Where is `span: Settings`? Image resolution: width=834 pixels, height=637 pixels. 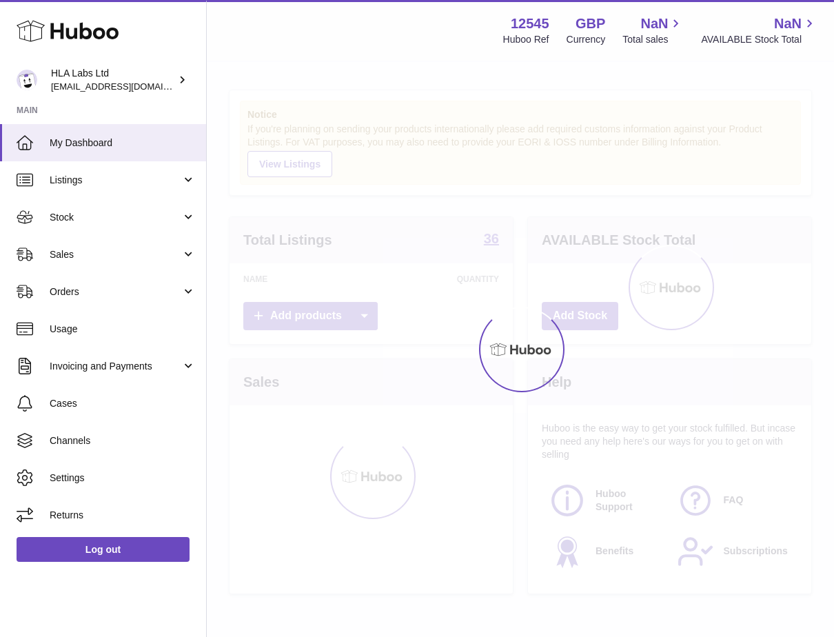 span: Settings is located at coordinates (123, 478).